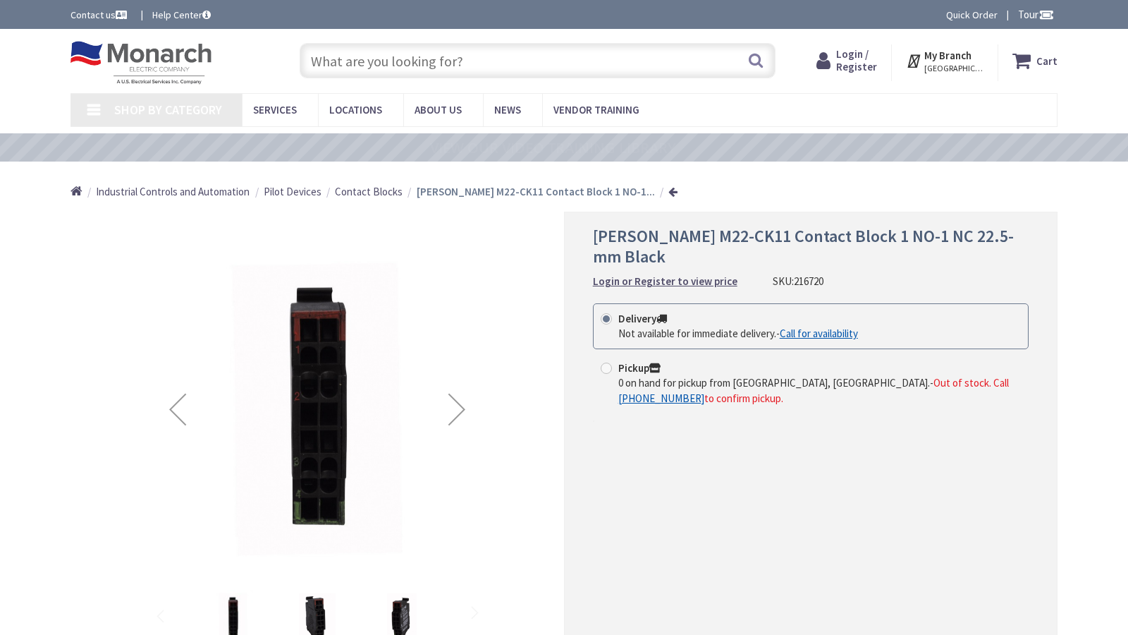 Image resolution: width=1128 pixels, height=635 pixels. What do you see at coordinates (1036, 14) in the screenshot?
I see `span: Tour` at bounding box center [1036, 14].